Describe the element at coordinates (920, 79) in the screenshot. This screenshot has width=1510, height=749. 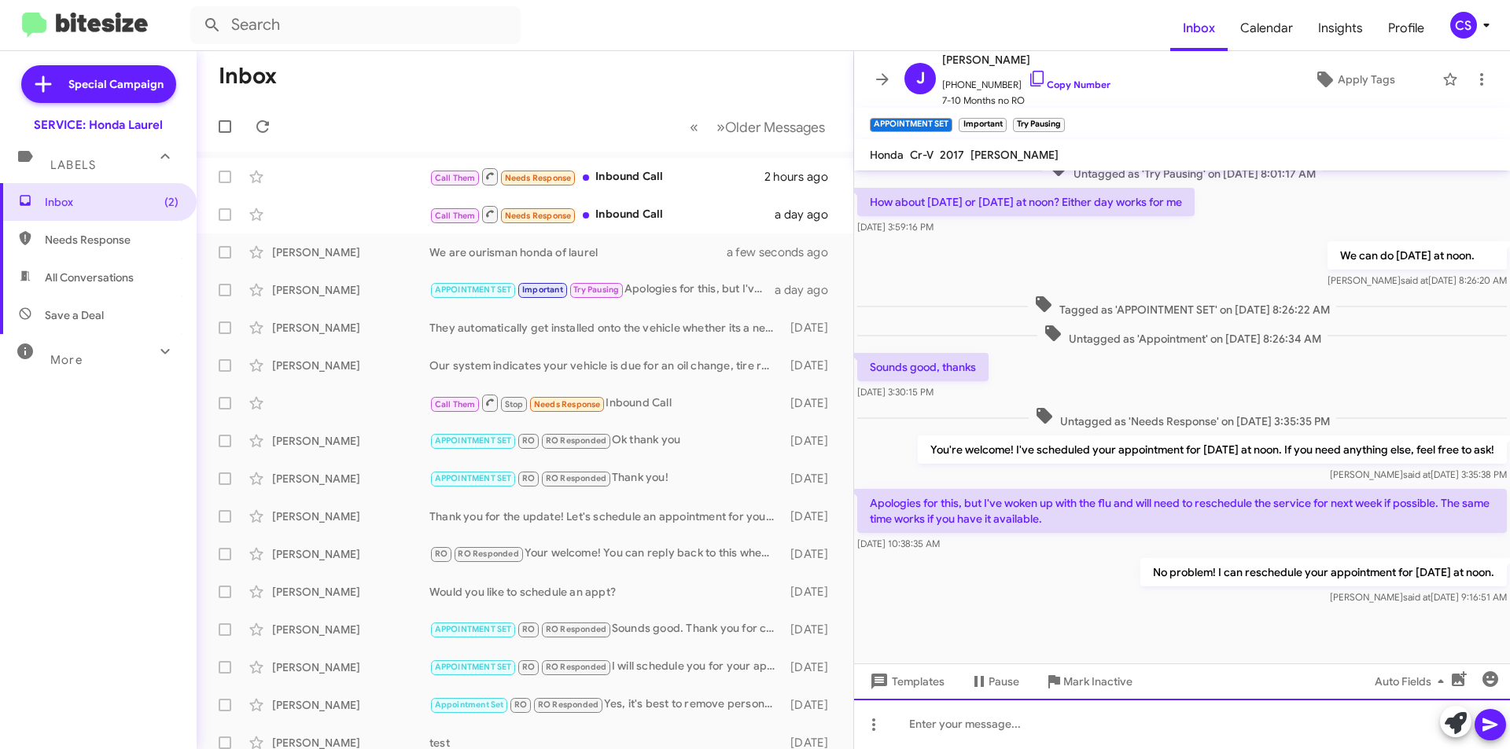
I see `span: J` at that location.